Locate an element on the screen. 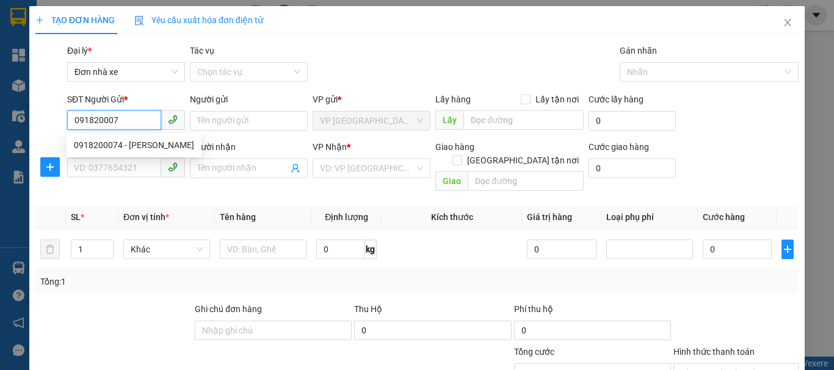  span: Cước hàng is located at coordinates (723, 217).